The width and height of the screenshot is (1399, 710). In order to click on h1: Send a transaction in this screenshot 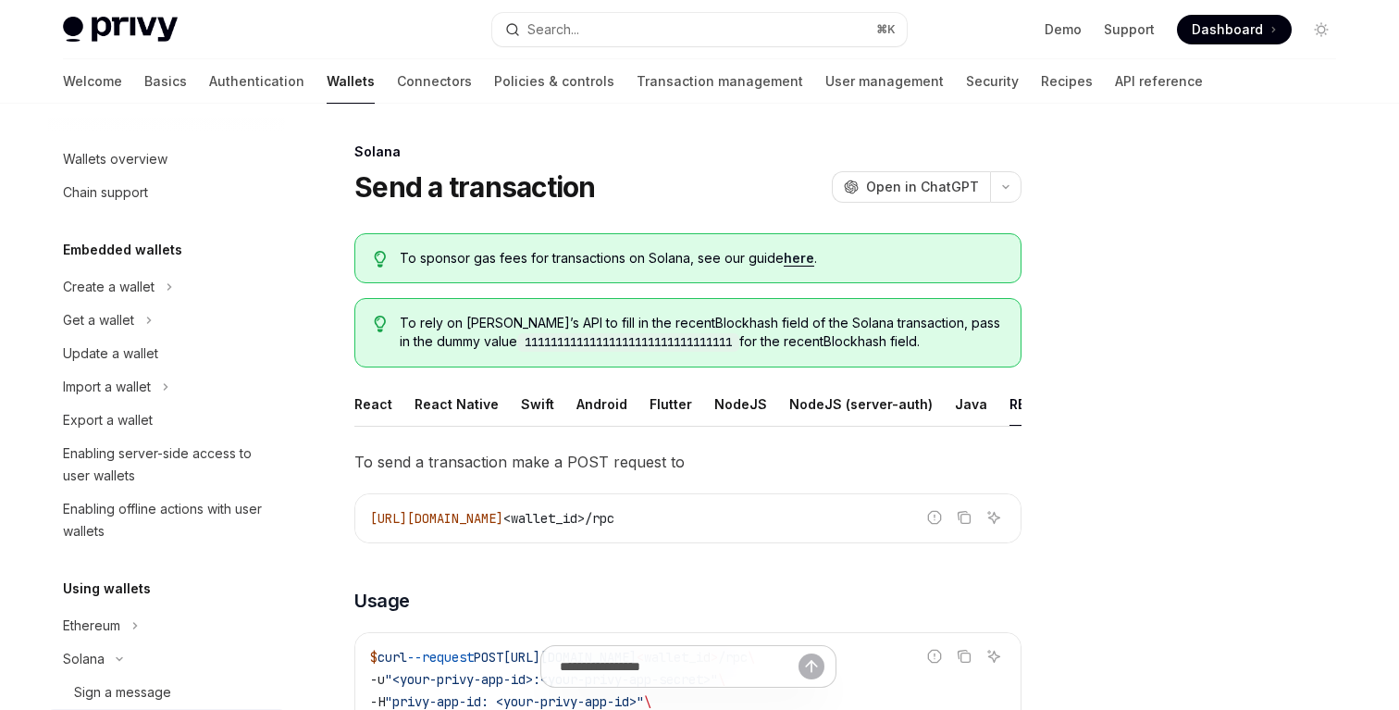, I will do `click(475, 187)`.